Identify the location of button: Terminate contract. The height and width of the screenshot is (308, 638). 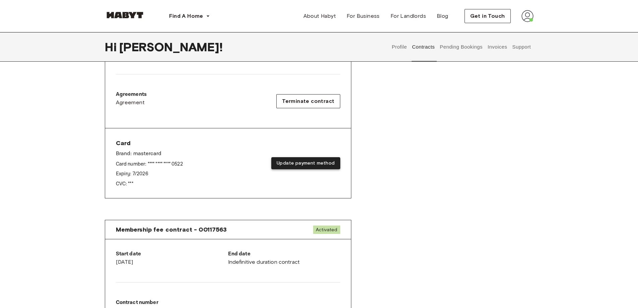
(308, 101).